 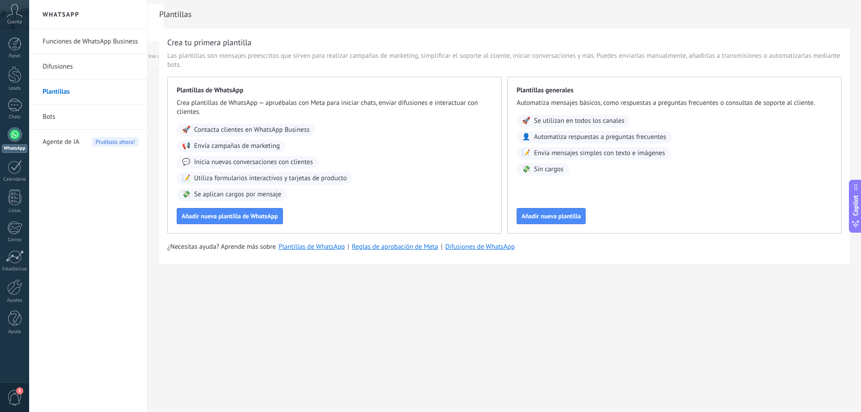 I want to click on a: Reglas de aprobación de Meta, so click(x=395, y=247).